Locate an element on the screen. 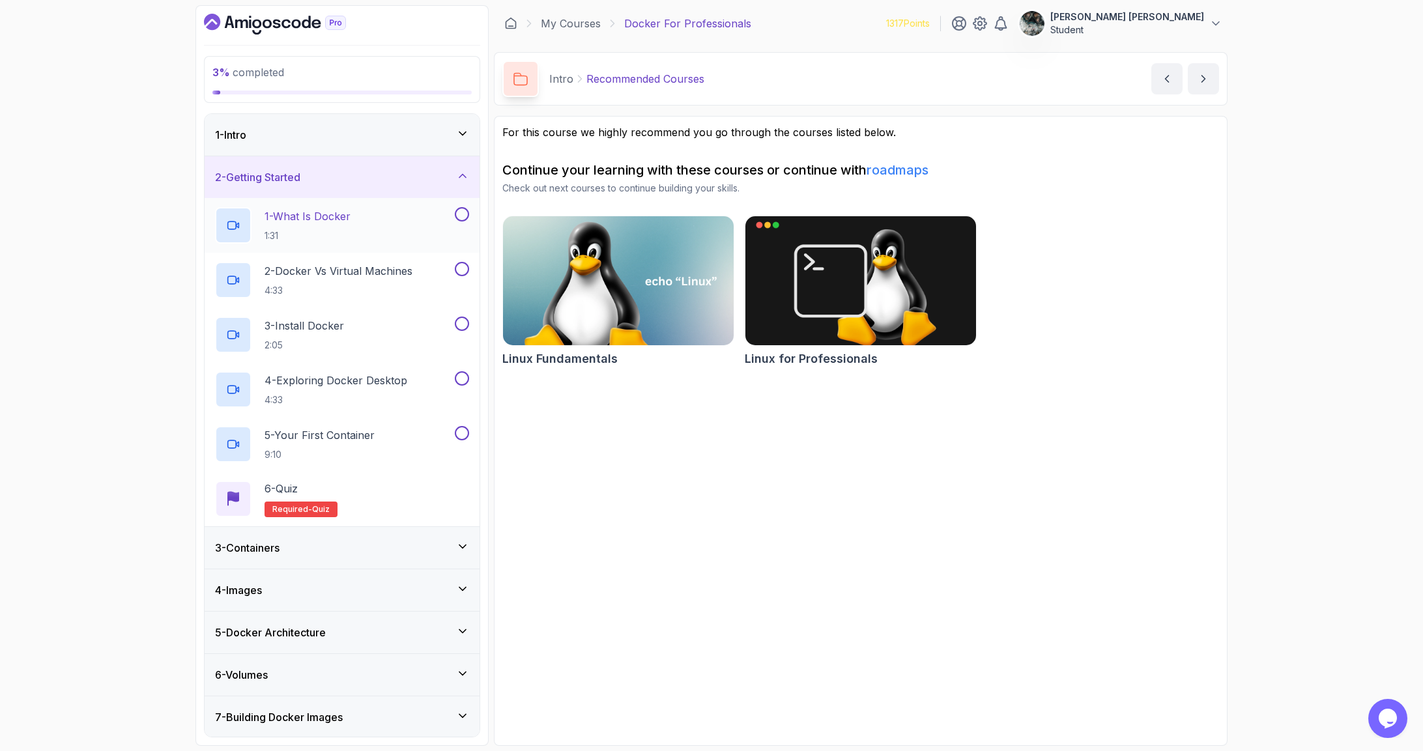  p: 5 - Your First Container is located at coordinates (319, 435).